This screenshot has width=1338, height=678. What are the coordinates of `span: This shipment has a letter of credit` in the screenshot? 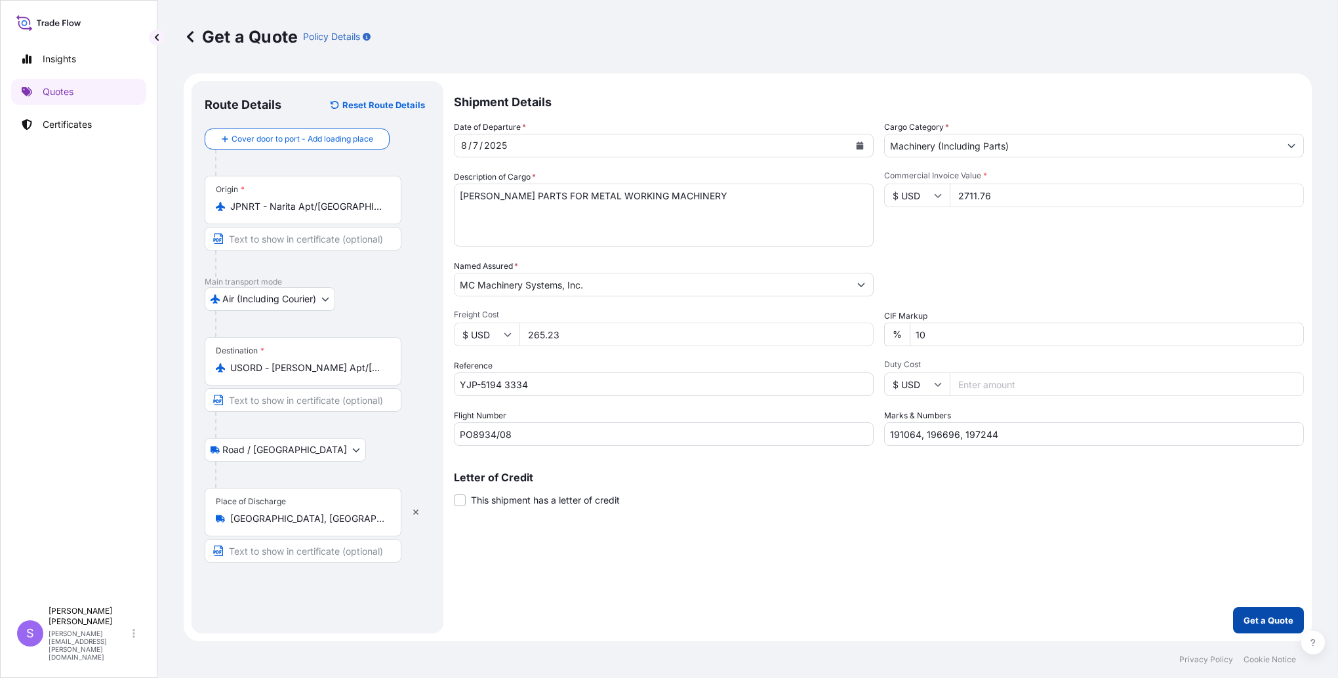 It's located at (545, 501).